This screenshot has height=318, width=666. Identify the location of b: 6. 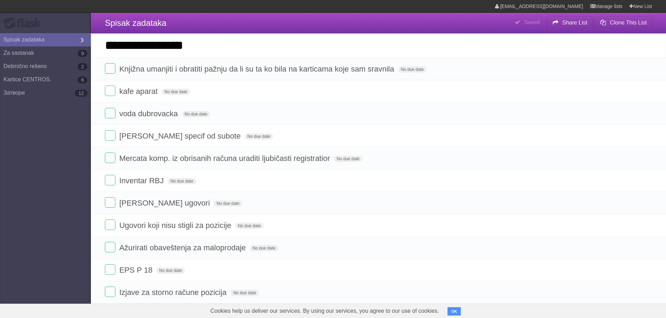
(82, 80).